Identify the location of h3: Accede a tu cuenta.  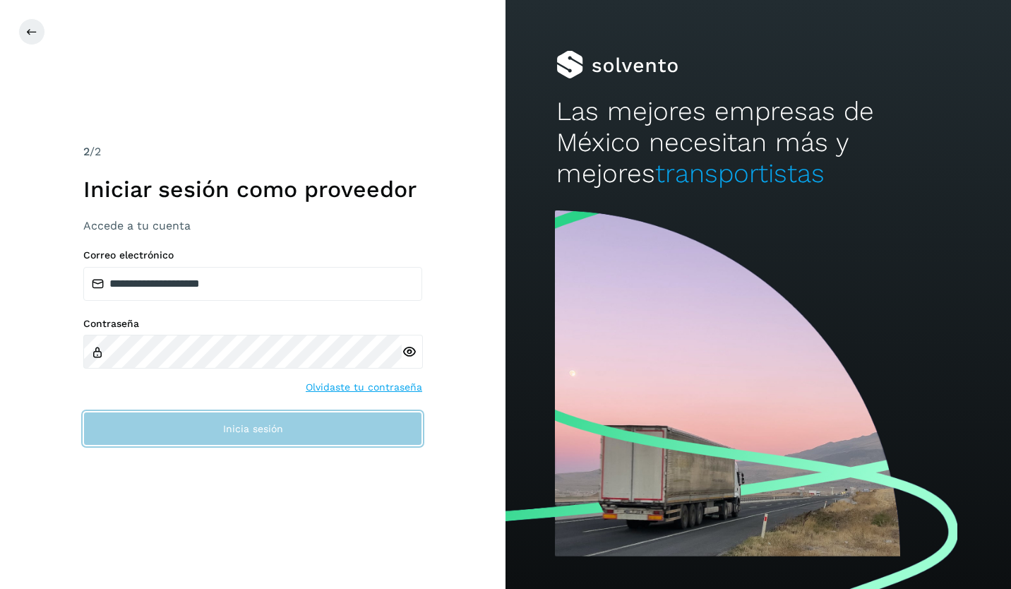
(253, 225).